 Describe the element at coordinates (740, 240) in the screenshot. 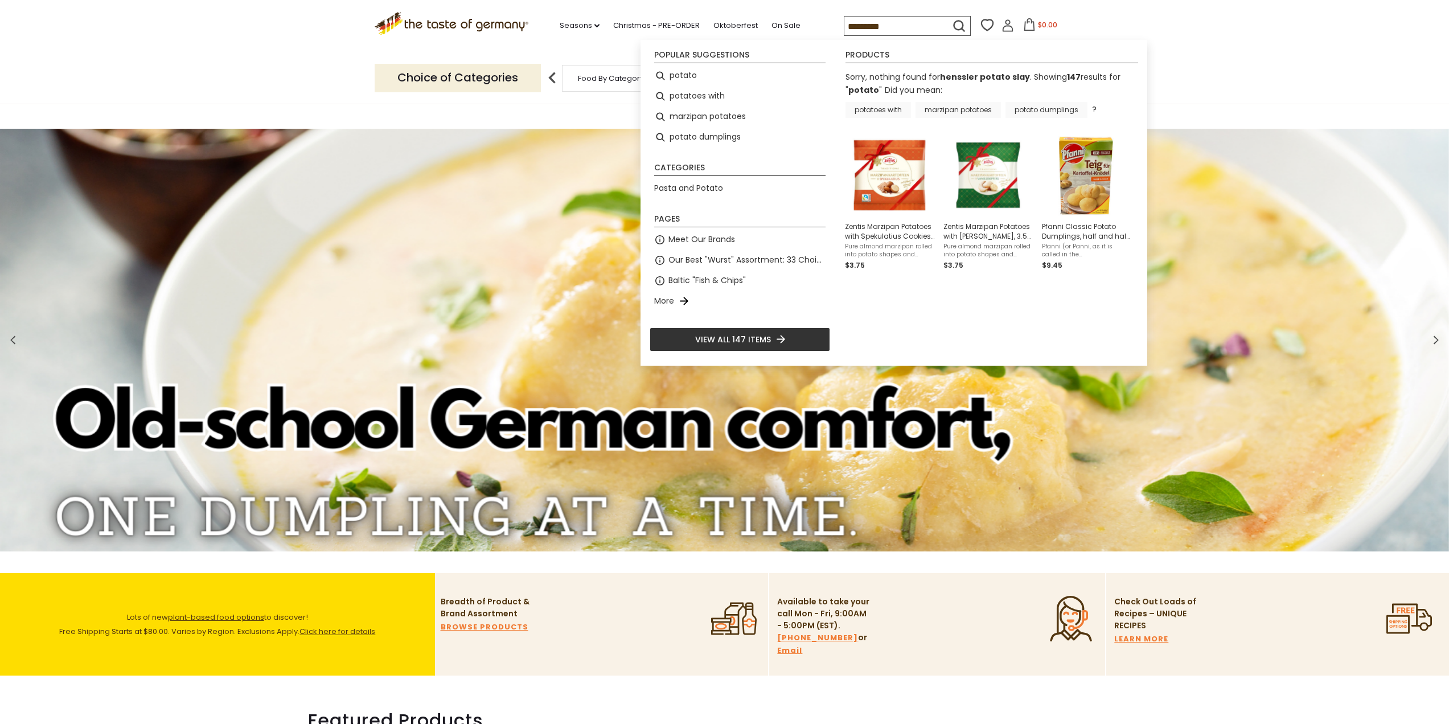

I see `li: Meet Our Brands` at that location.